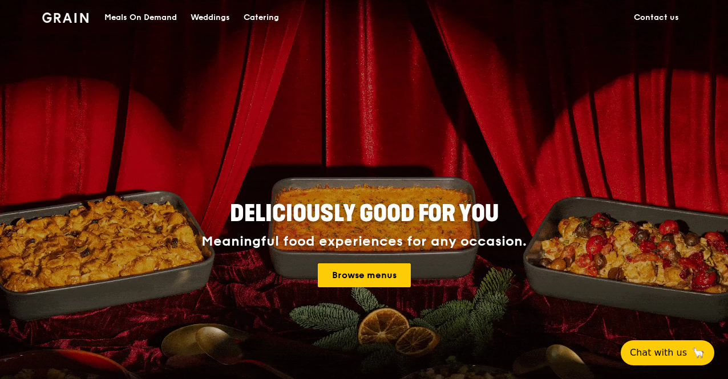  Describe the element at coordinates (261, 18) in the screenshot. I see `a: Catering` at that location.